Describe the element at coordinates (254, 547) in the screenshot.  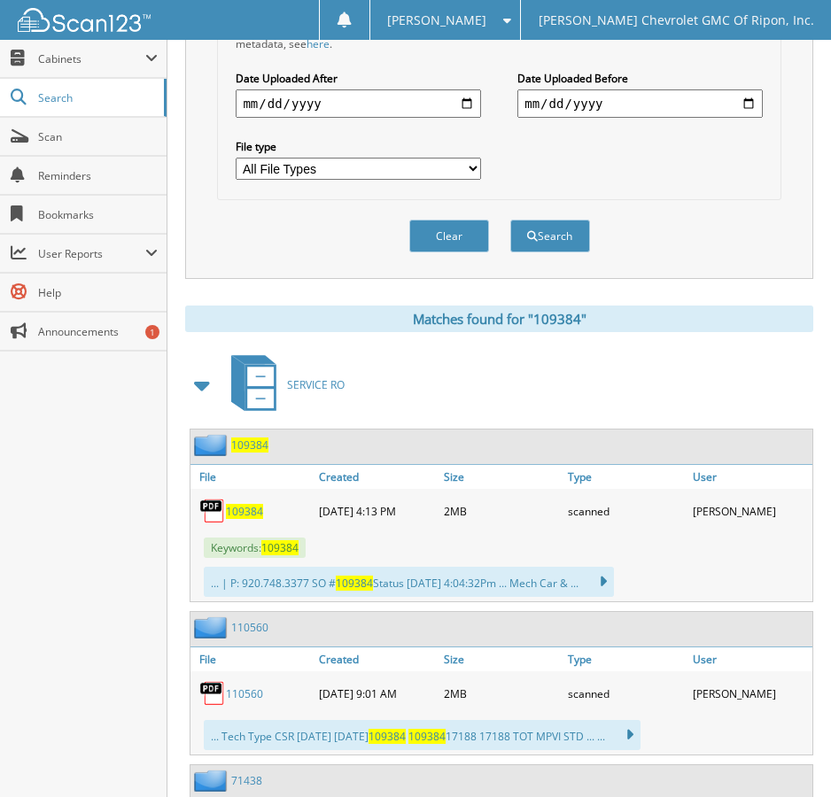
I see `span: Keywords:` at that location.